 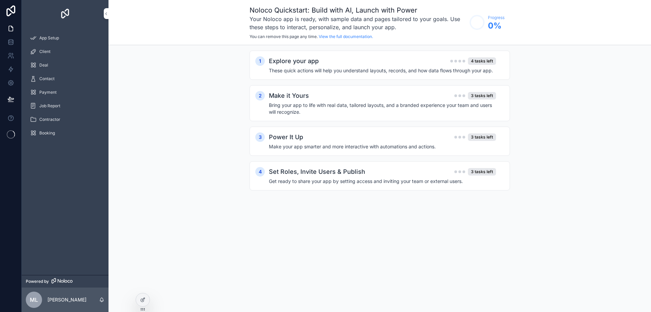 What do you see at coordinates (383, 181) in the screenshot?
I see `h4: Get ready to share your app by setting access and inviting your team or external users.` at bounding box center [383, 181].